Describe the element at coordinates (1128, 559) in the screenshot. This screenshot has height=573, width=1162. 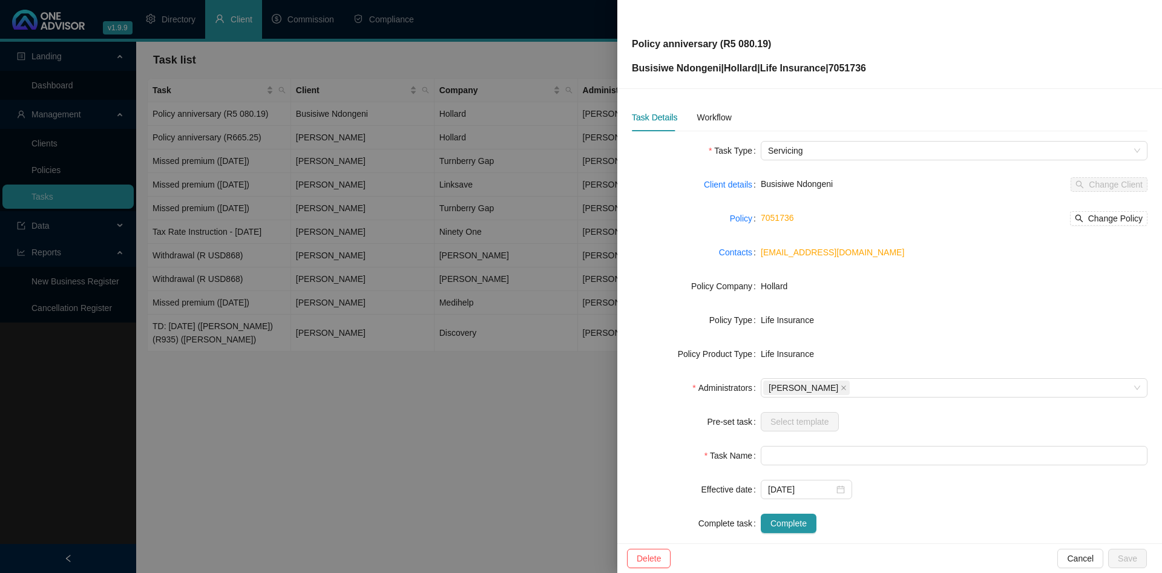
I see `button: Save` at that location.